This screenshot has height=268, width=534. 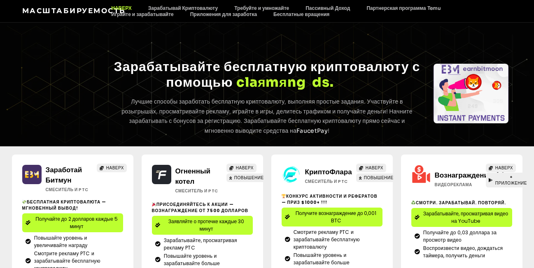 What do you see at coordinates (64, 175) in the screenshot?
I see `a: Заработай Битмун` at bounding box center [64, 175].